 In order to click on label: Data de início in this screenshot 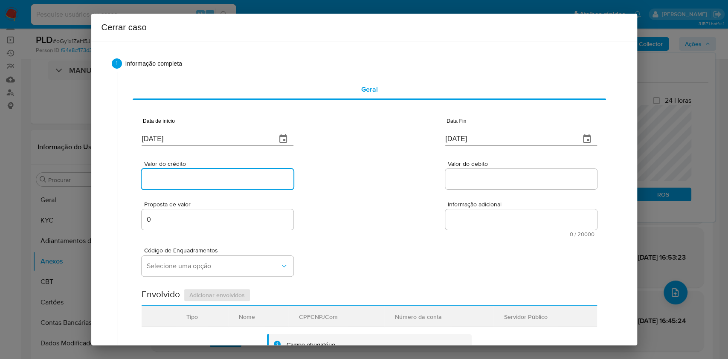, I will do `click(158, 121)`.